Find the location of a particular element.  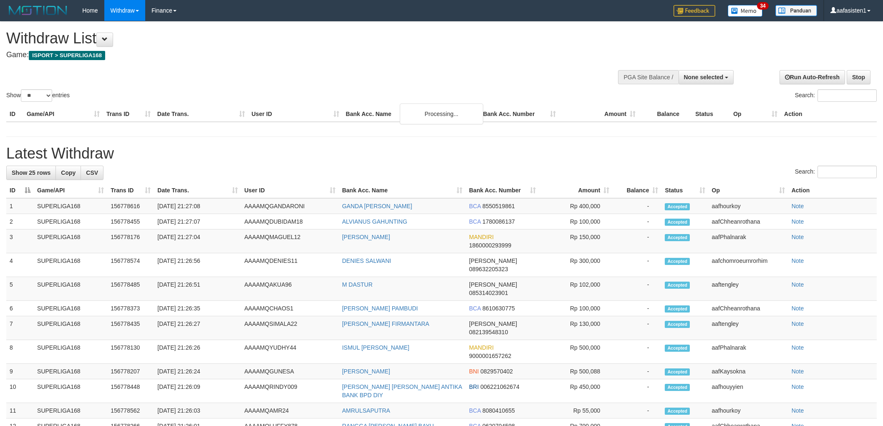

span: Copy 9000001657262 to clipboard is located at coordinates (490, 356).